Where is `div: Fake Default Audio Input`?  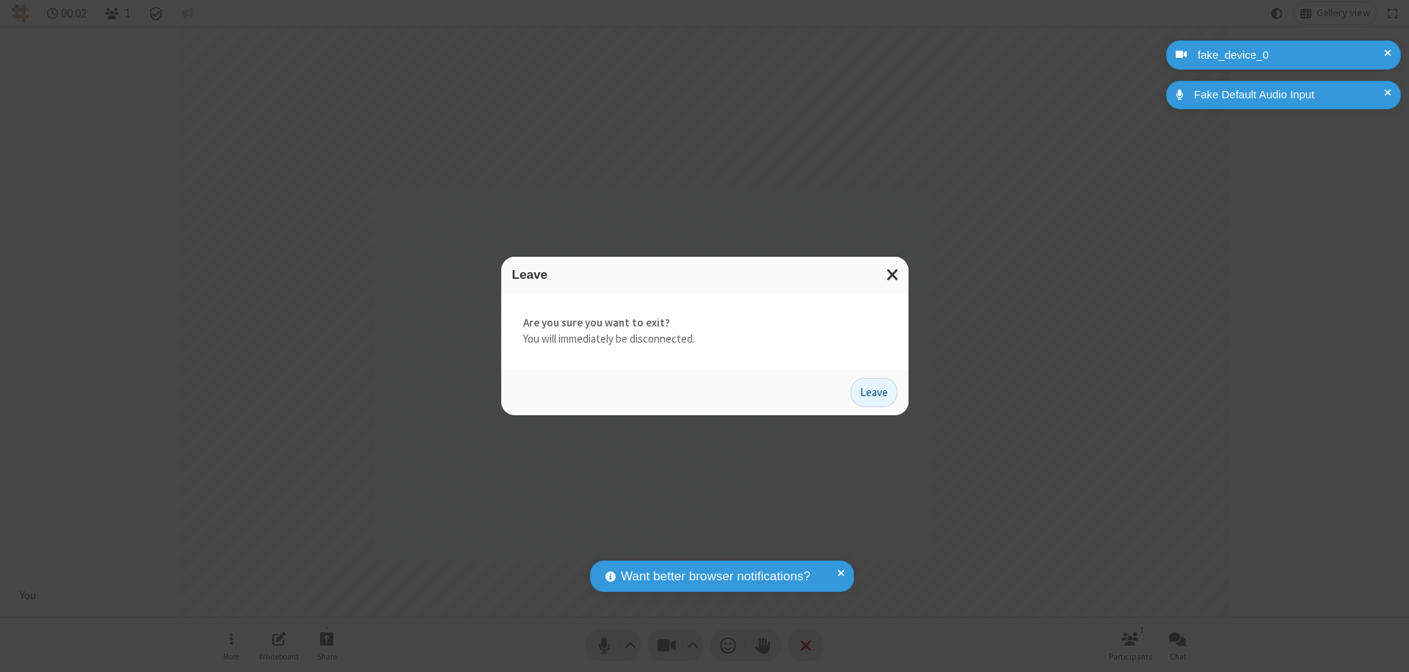
div: Fake Default Audio Input is located at coordinates (1289, 95).